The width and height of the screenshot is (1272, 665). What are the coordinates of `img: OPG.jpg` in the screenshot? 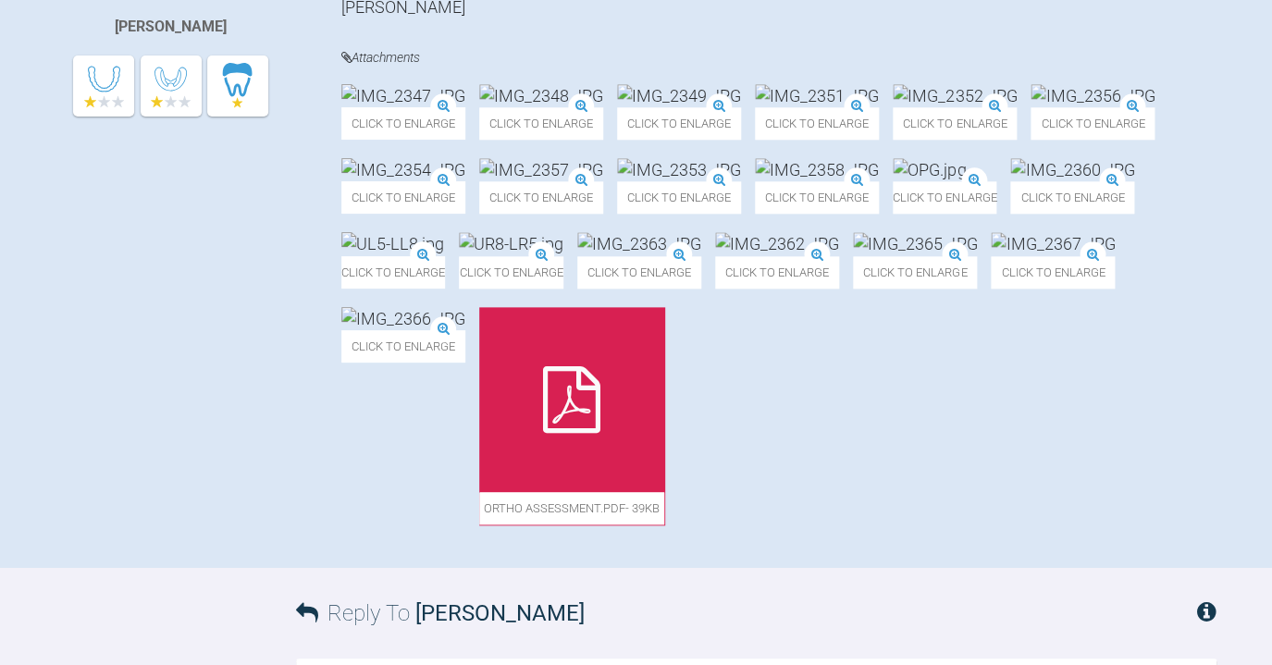 It's located at (929, 169).